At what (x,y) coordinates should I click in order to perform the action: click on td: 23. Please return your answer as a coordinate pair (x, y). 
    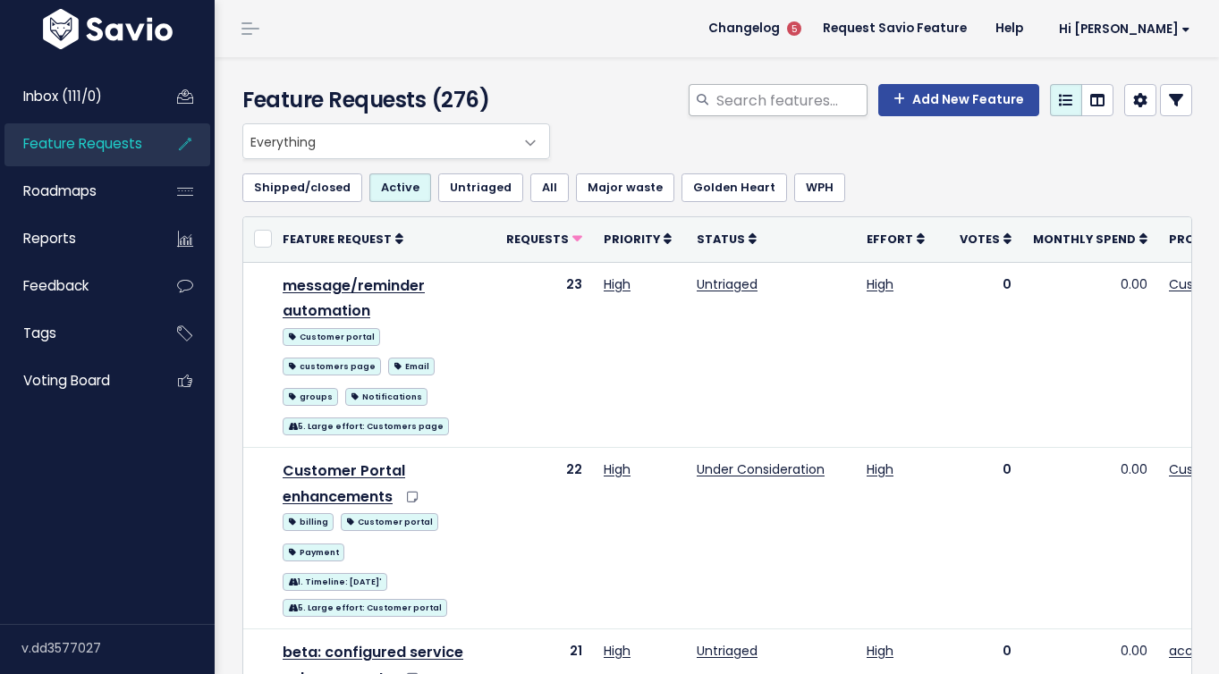
    Looking at the image, I should click on (544, 354).